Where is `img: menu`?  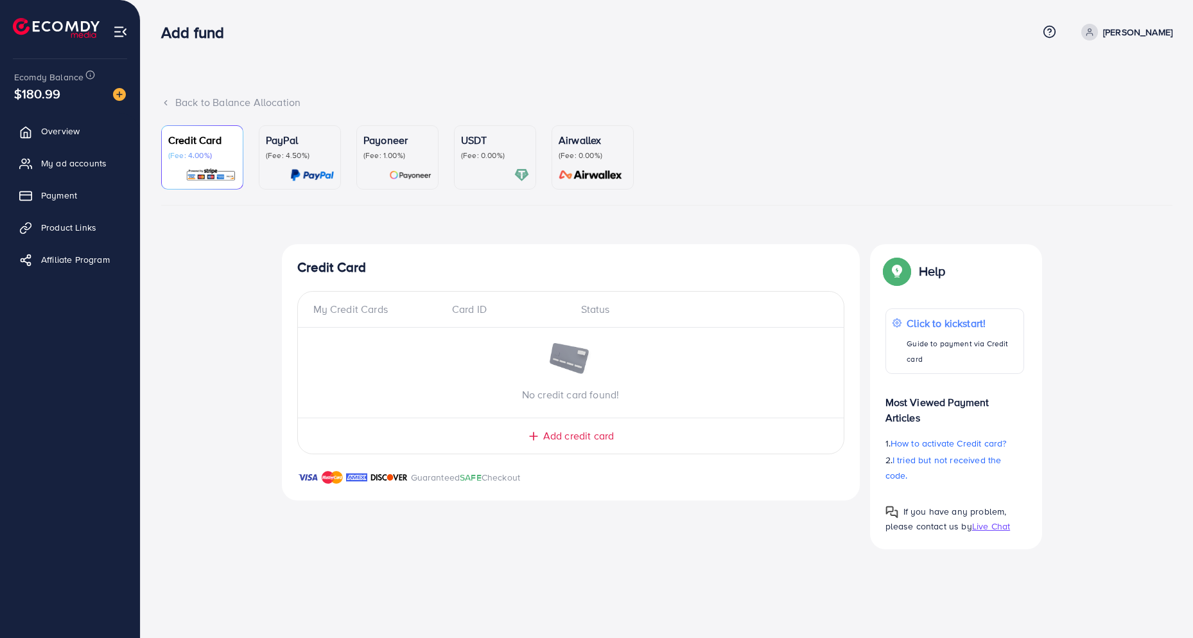 img: menu is located at coordinates (120, 31).